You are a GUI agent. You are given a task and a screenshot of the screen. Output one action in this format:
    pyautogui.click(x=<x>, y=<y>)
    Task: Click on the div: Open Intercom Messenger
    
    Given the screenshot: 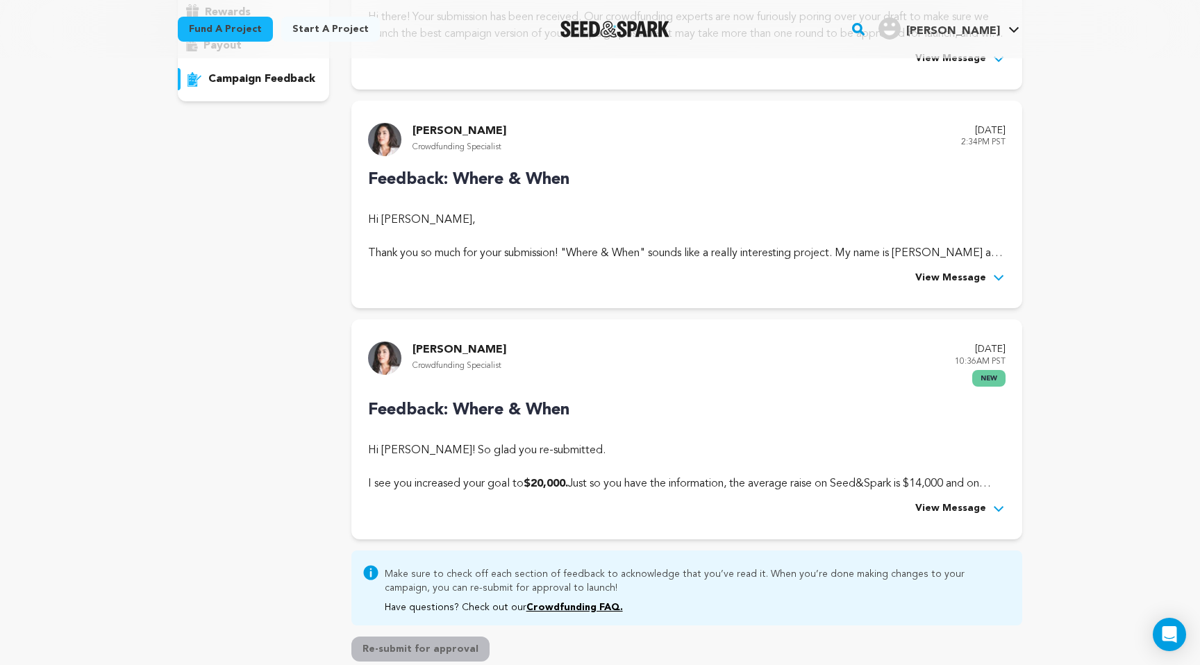 What is the action you would take?
    pyautogui.click(x=1169, y=635)
    